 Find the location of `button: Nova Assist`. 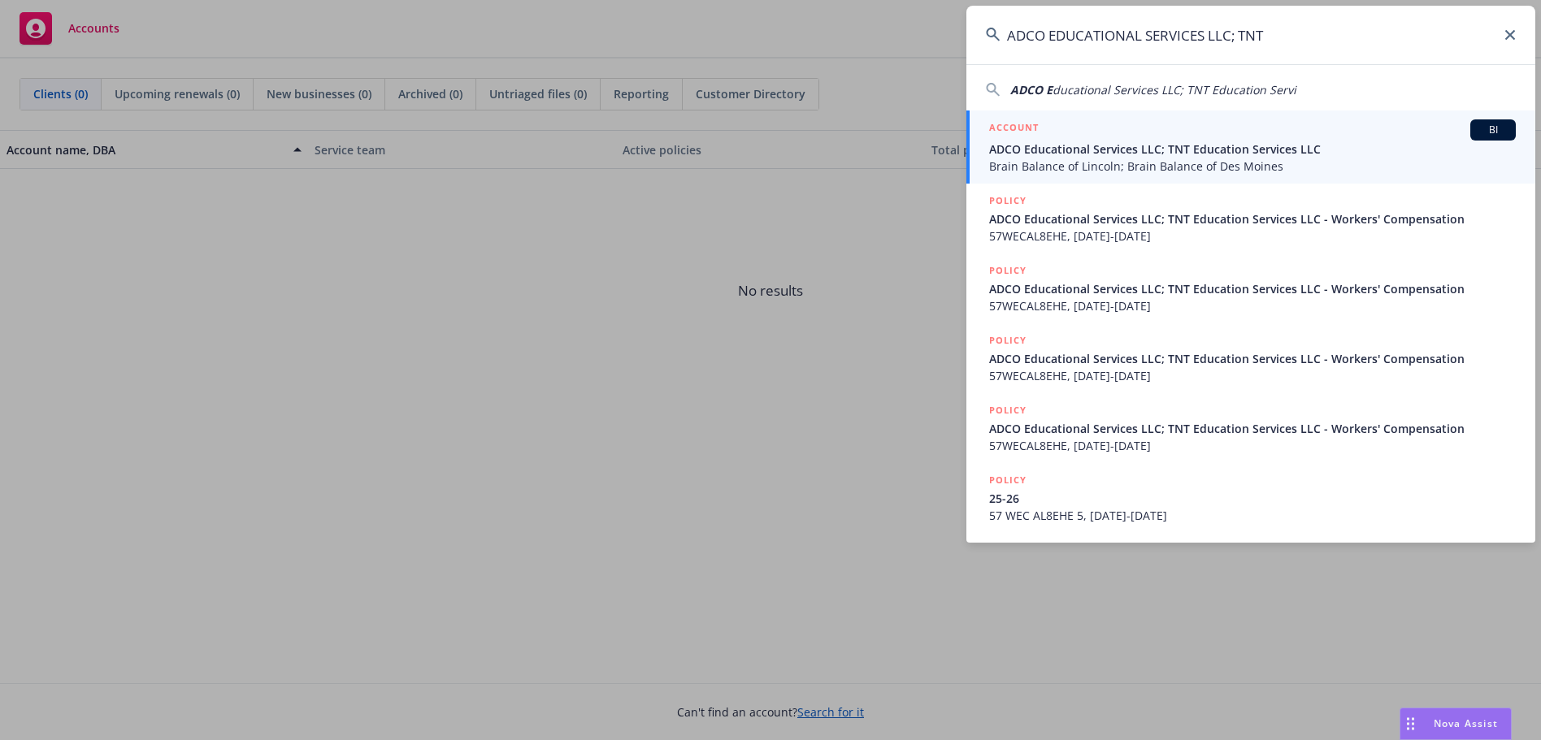

button: Nova Assist is located at coordinates (1456, 724).